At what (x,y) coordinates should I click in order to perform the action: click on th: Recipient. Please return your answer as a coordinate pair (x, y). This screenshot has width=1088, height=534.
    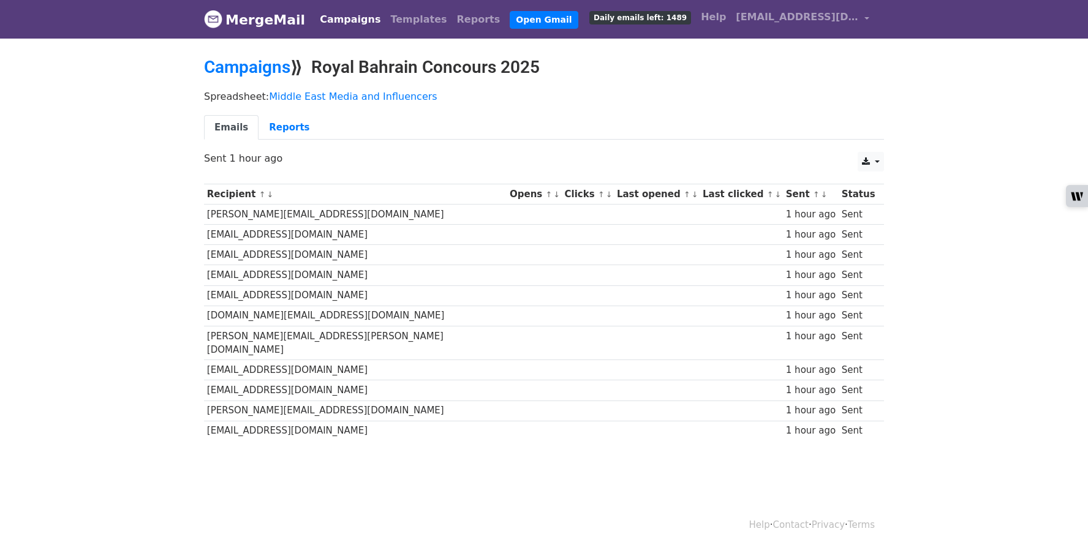
    Looking at the image, I should click on (355, 194).